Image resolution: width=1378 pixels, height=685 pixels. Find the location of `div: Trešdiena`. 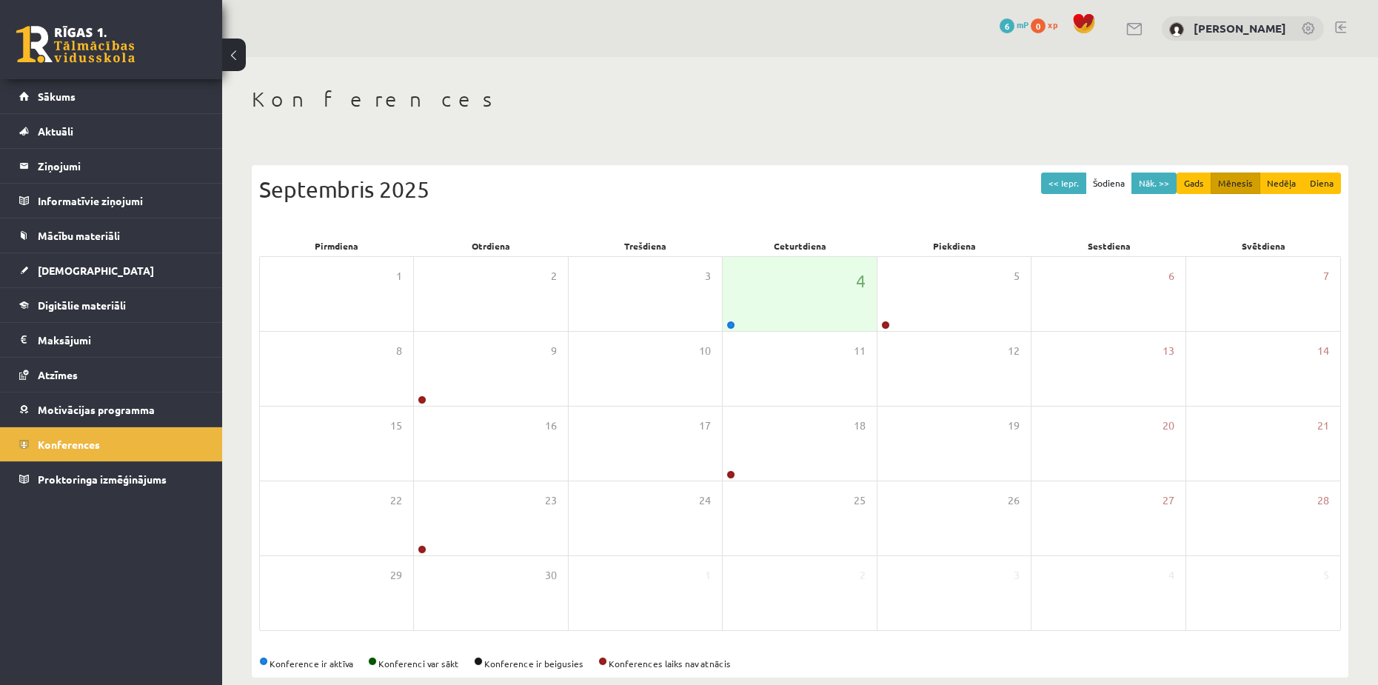

div: Trešdiena is located at coordinates (645, 246).